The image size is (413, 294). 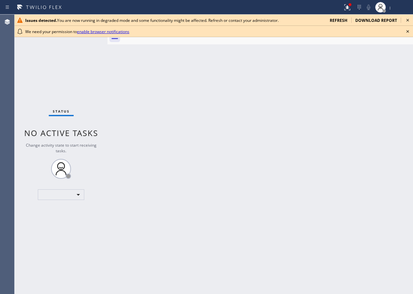 I want to click on span: No active tasks, so click(x=61, y=133).